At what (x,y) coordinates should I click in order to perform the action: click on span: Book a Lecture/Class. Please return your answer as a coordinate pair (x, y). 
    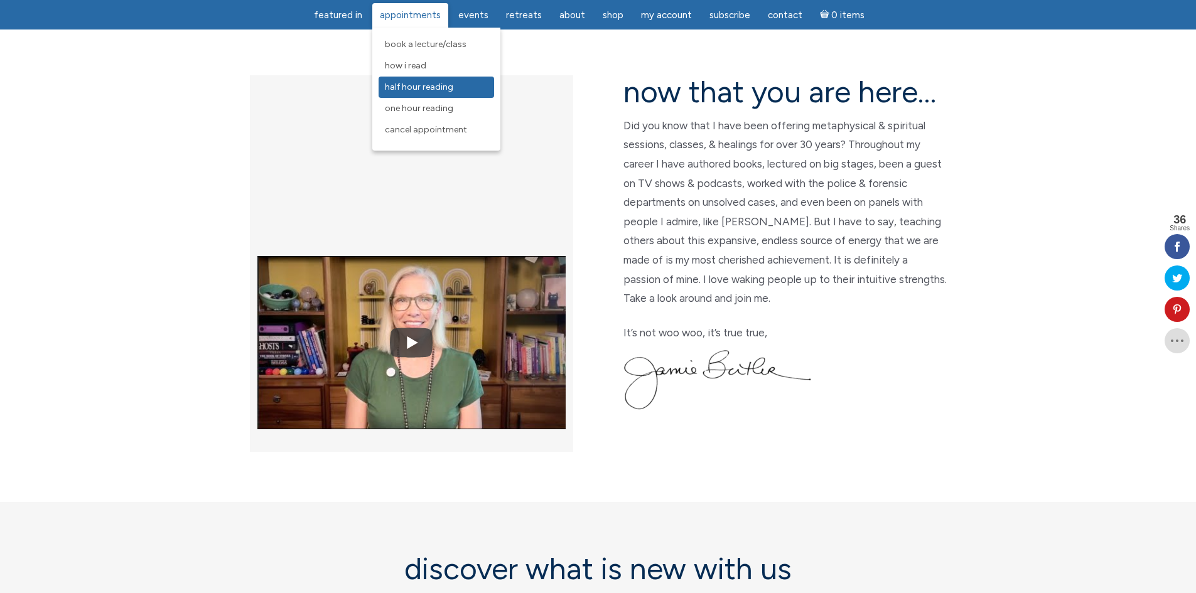
    Looking at the image, I should click on (426, 44).